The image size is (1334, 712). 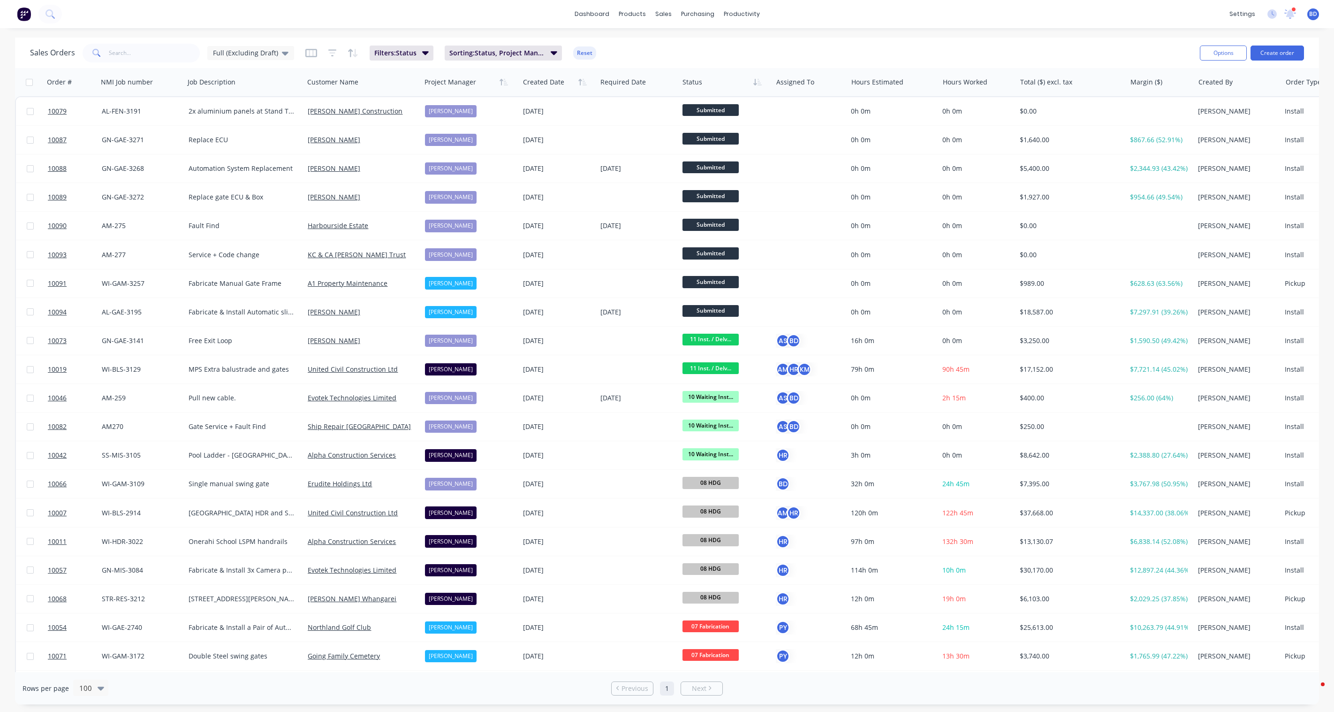 I want to click on span: 10011, so click(x=57, y=541).